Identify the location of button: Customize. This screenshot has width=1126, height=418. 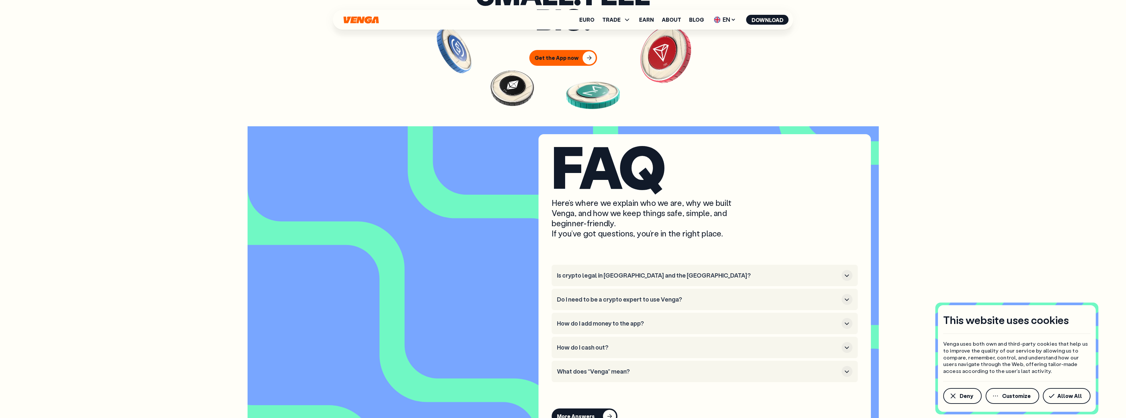
(1012, 396).